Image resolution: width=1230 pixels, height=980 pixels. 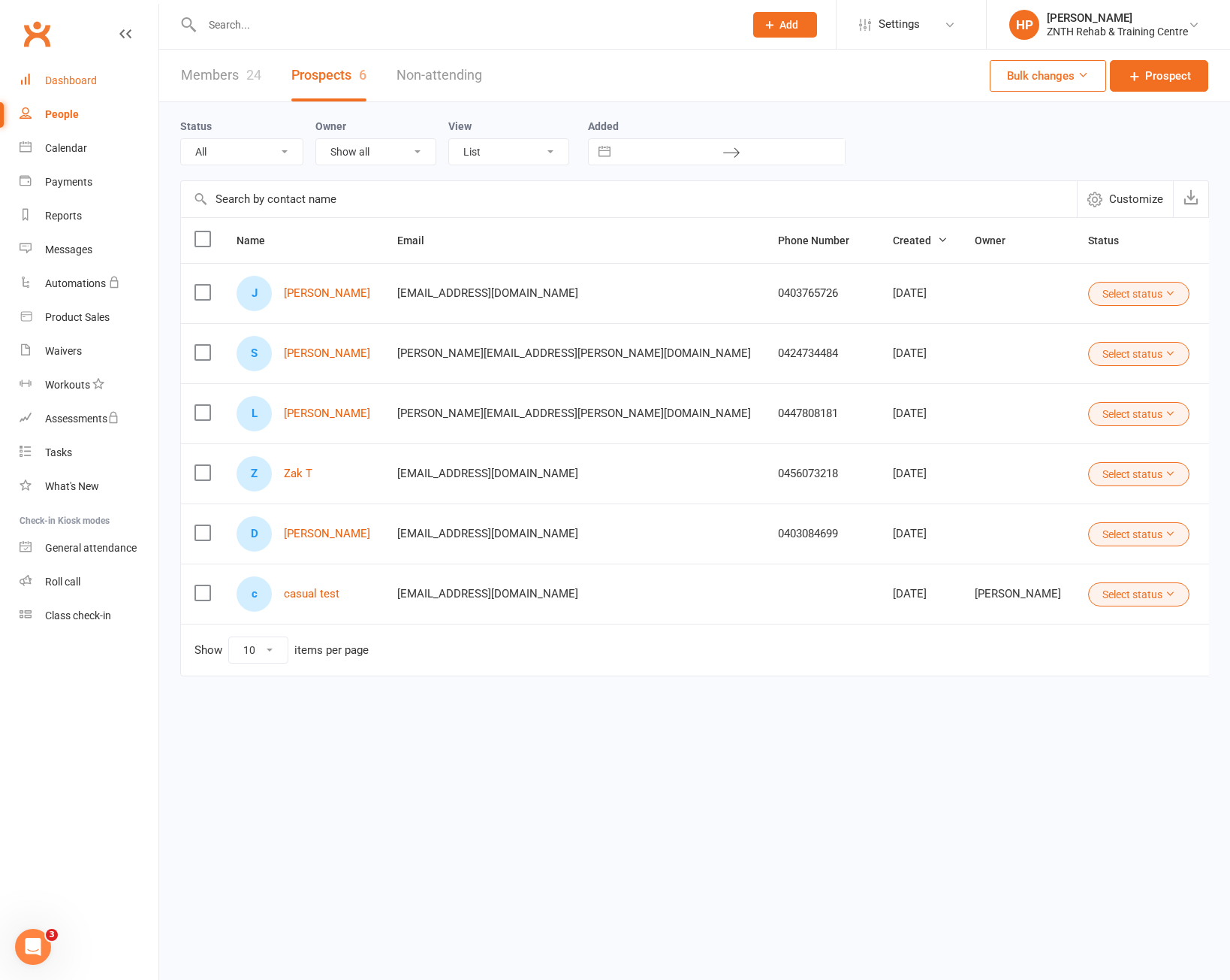 What do you see at coordinates (998, 240) in the screenshot?
I see `span: Owner` at bounding box center [998, 240].